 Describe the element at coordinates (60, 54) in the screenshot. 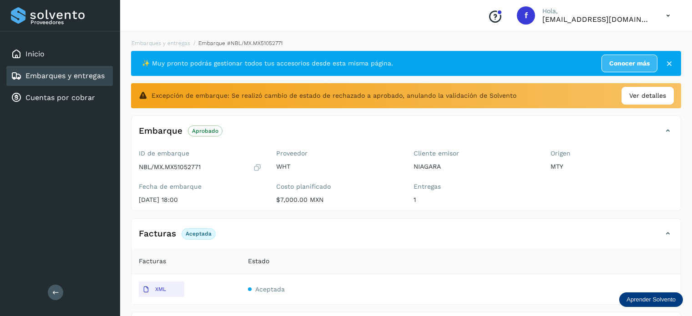

I see `div: Inicio` at that location.